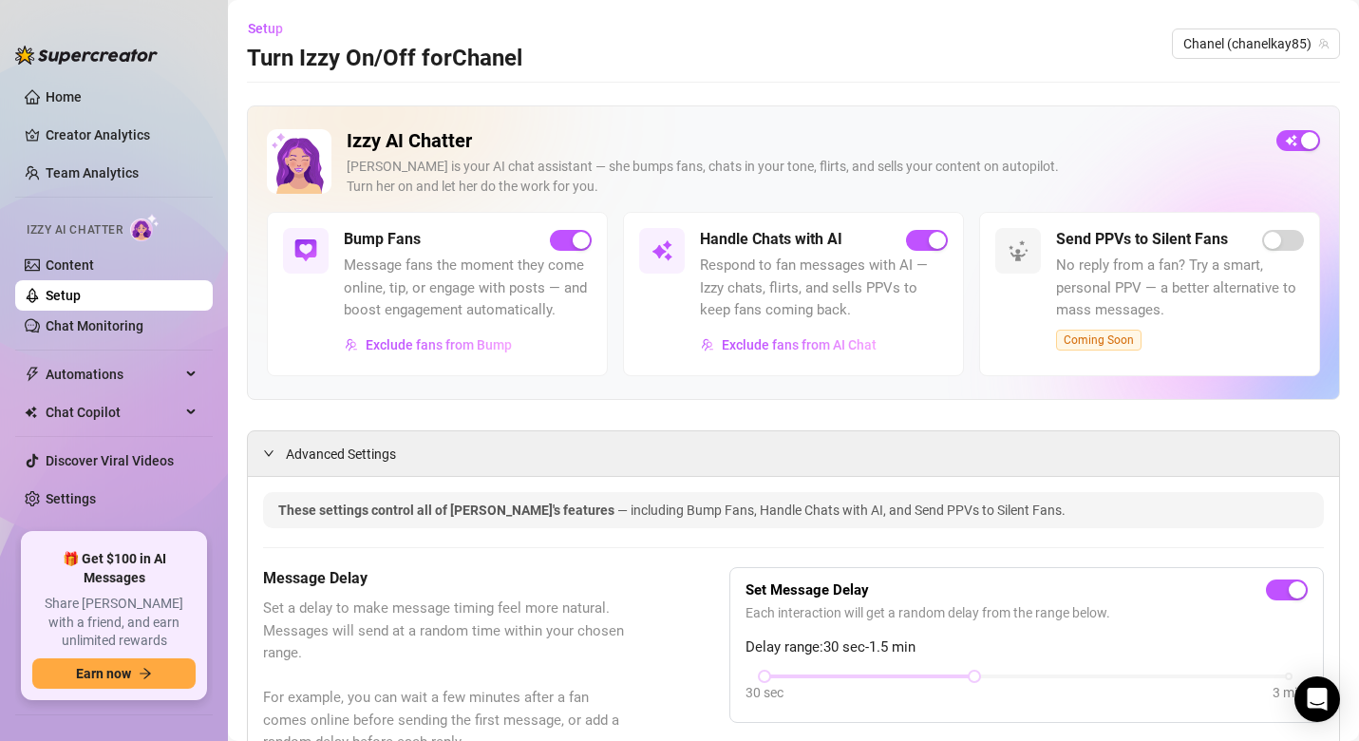  I want to click on img: Chat Copilot, so click(30, 412).